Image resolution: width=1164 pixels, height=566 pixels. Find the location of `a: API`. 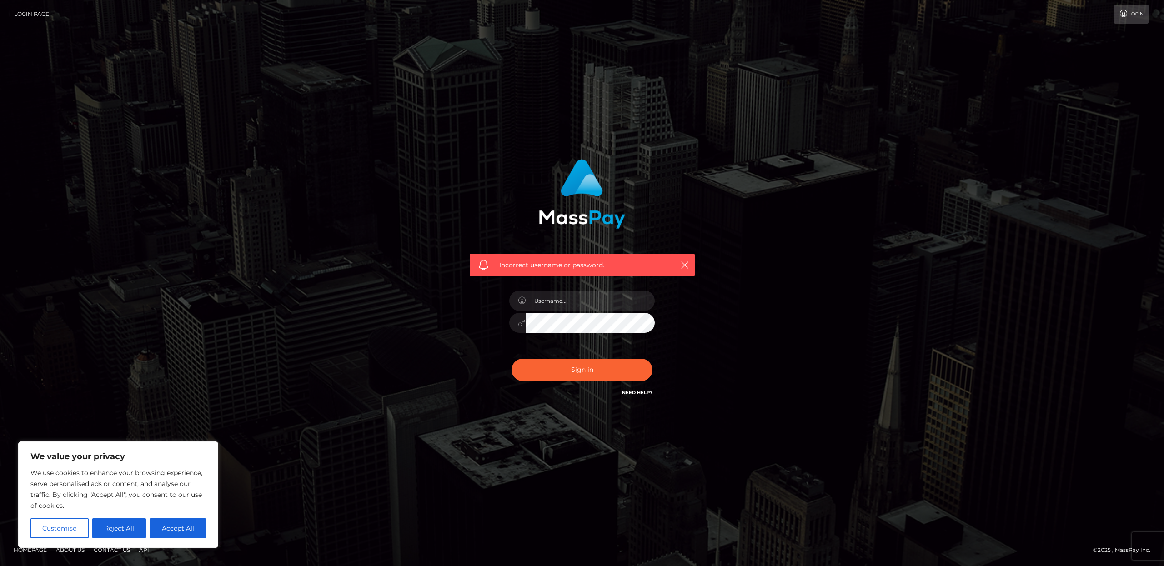

a: API is located at coordinates (144, 550).